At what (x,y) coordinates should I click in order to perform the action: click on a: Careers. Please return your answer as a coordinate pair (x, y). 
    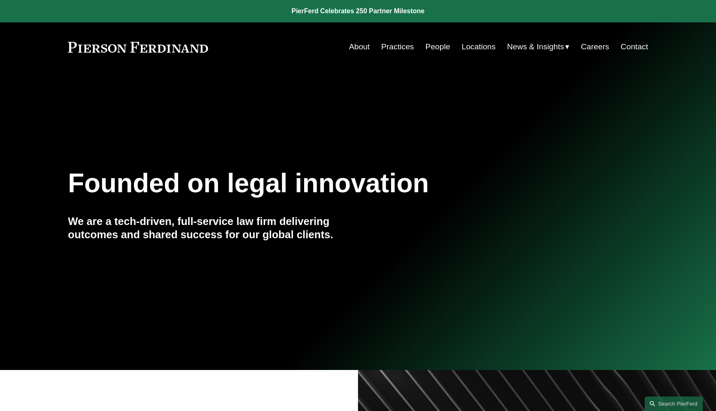
    Looking at the image, I should click on (595, 47).